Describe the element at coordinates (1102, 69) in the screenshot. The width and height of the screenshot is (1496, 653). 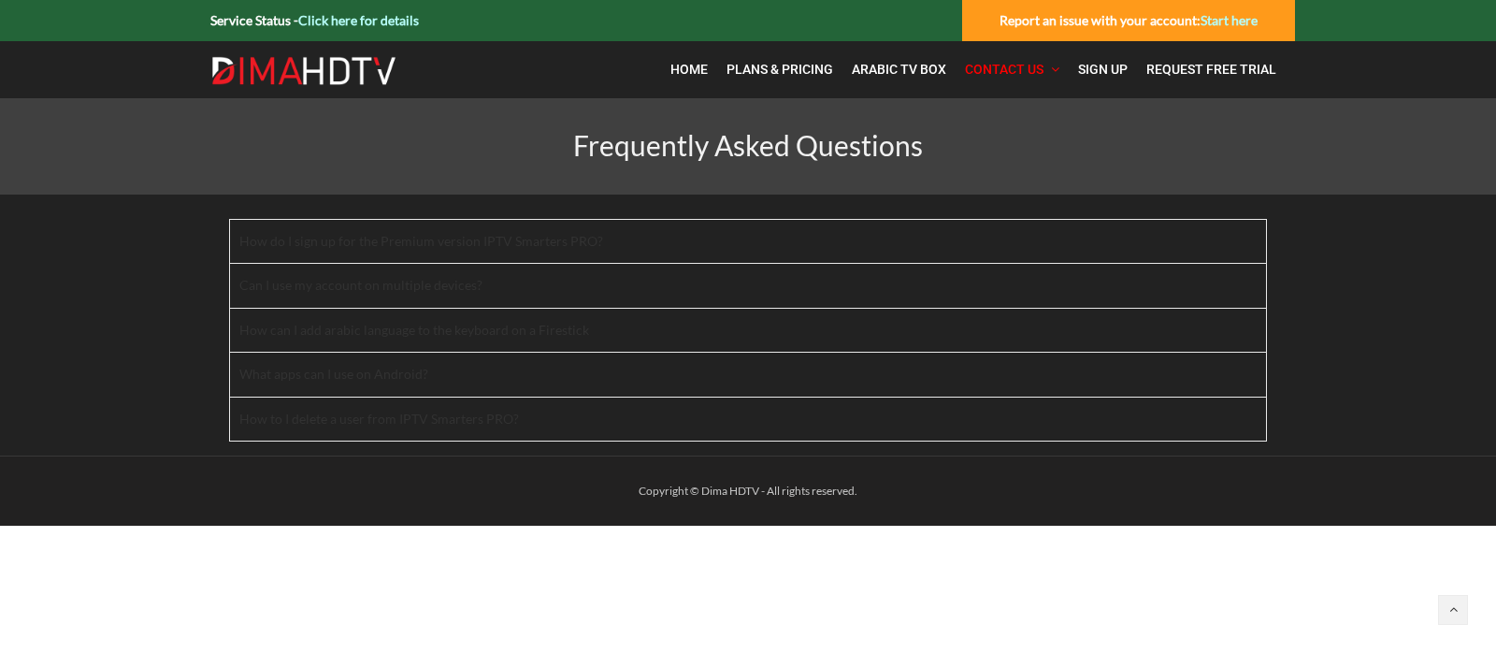
I see `a: Sign Up` at that location.